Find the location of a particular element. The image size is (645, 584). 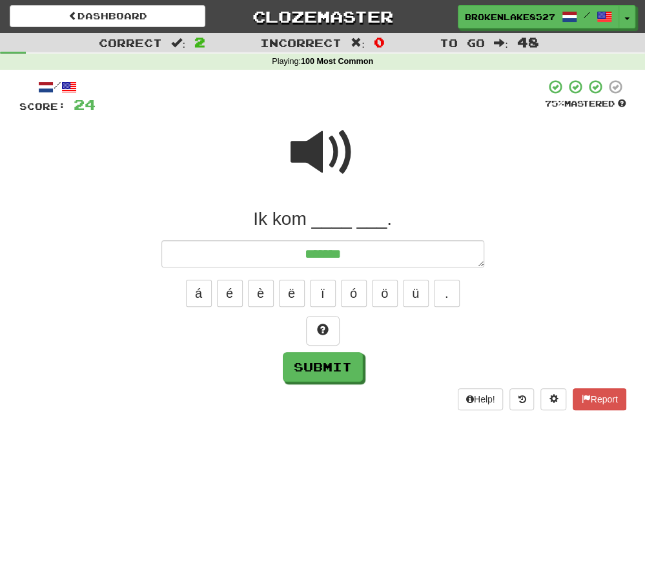

button: ü is located at coordinates (416, 293).